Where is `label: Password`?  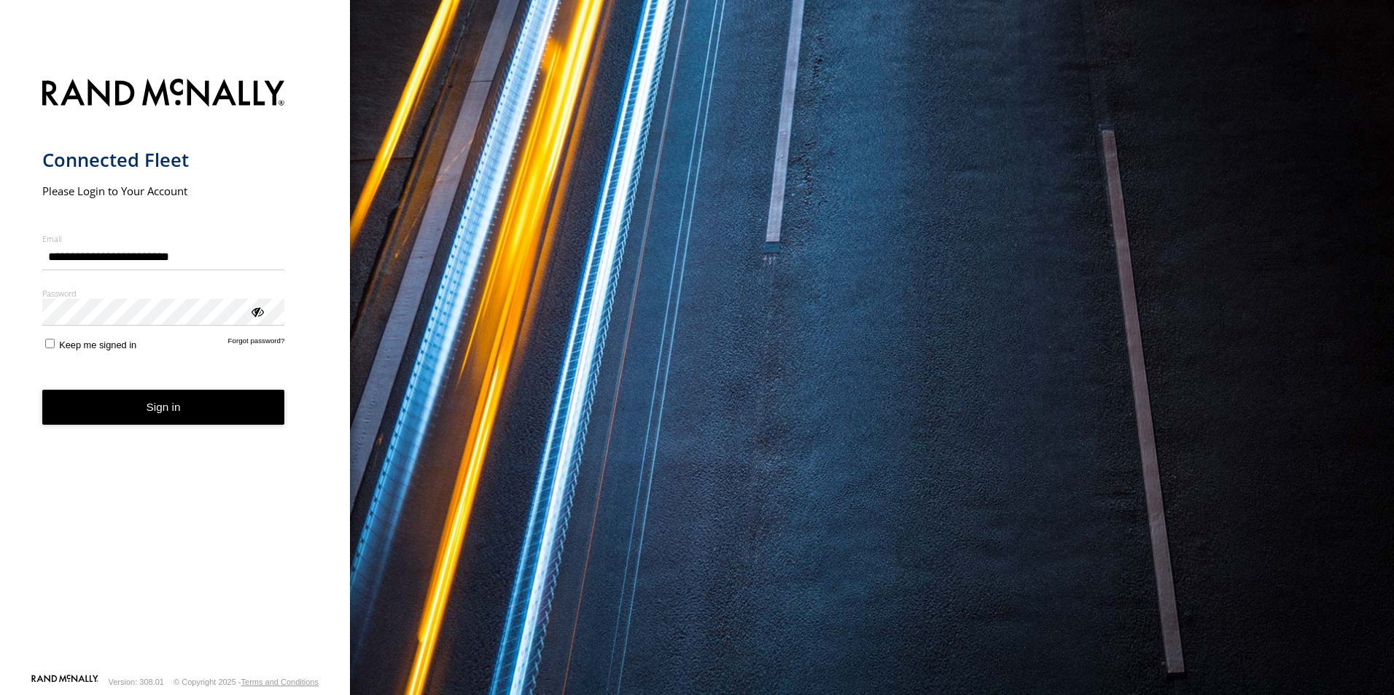
label: Password is located at coordinates (163, 293).